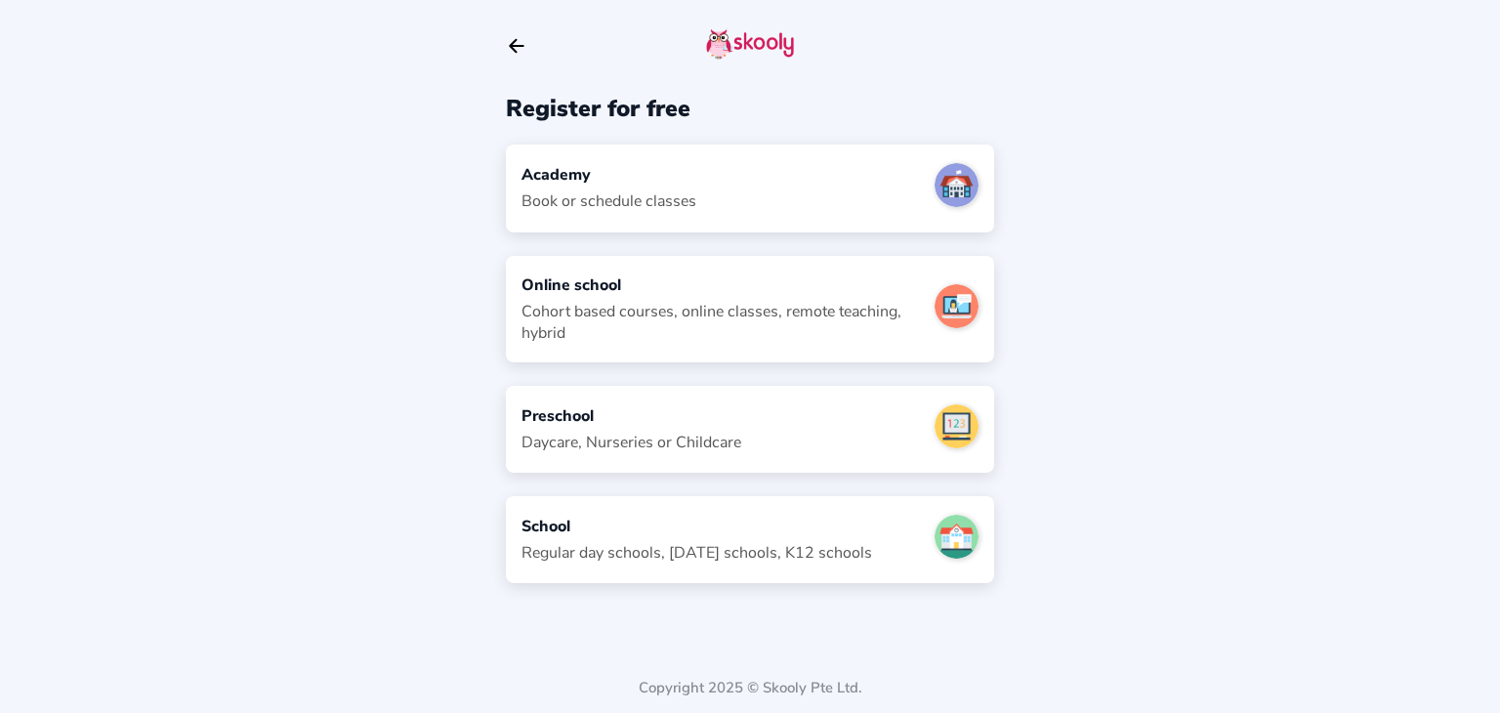  What do you see at coordinates (750, 108) in the screenshot?
I see `div: Register for free` at bounding box center [750, 108].